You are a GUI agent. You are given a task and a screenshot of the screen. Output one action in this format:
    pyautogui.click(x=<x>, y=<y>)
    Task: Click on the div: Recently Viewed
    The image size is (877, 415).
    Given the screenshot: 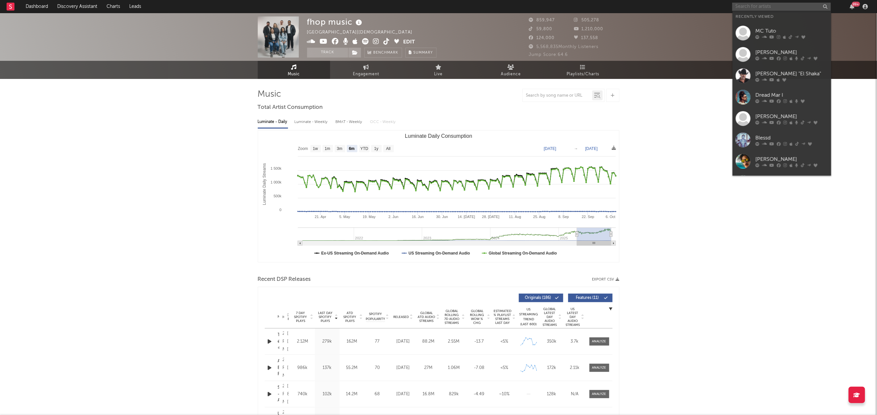 What is the action you would take?
    pyautogui.click(x=782, y=17)
    